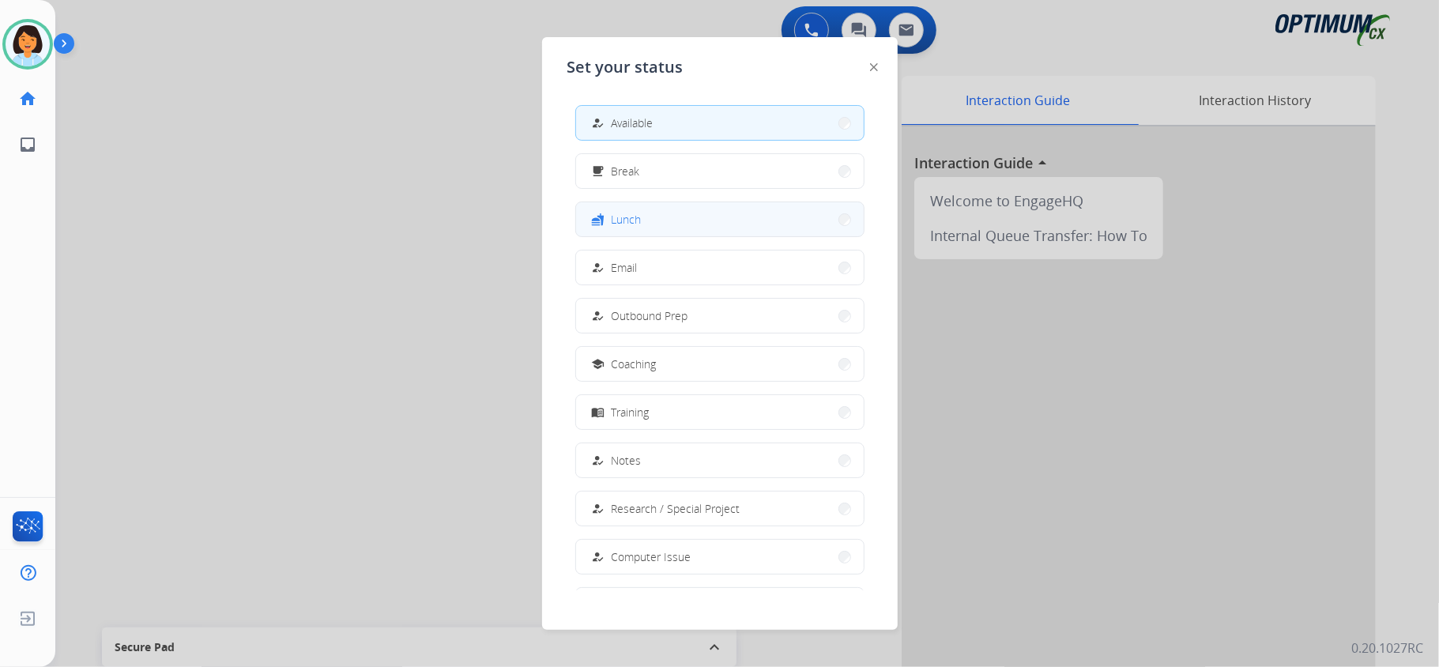 The image size is (1439, 667). What do you see at coordinates (1387, 648) in the screenshot?
I see `p: 0.20.1027RC` at bounding box center [1387, 648].